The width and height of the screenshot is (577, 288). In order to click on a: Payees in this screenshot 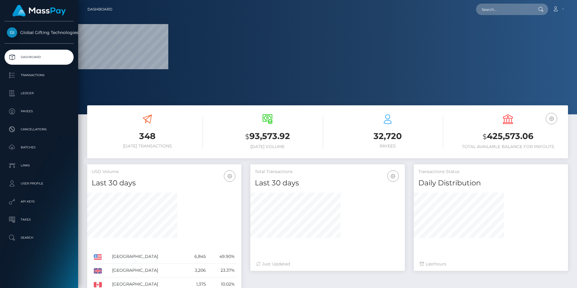, I will do `click(39, 111)`.